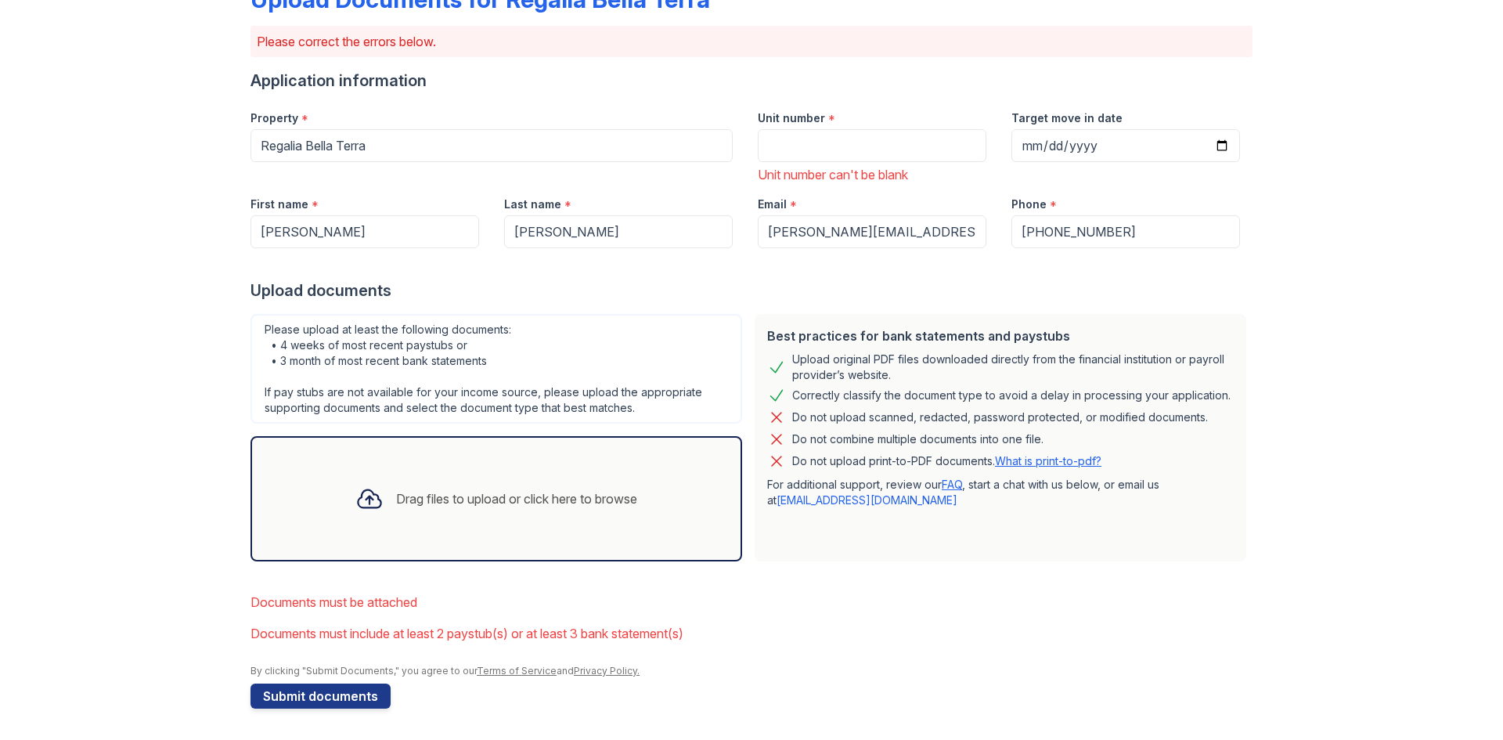 The image size is (1503, 740). I want to click on p: Please correct the errors below., so click(751, 41).